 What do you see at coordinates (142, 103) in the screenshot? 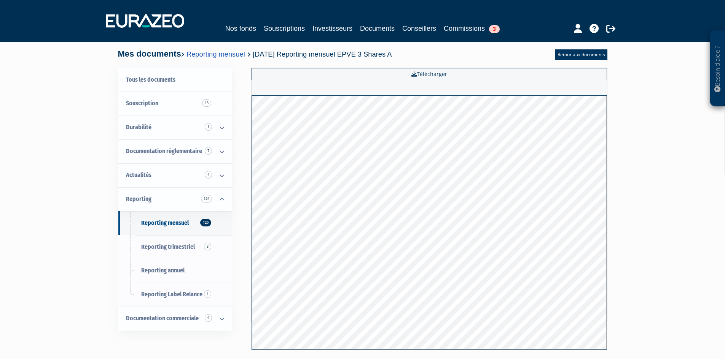
I see `span: Souscription` at bounding box center [142, 103].